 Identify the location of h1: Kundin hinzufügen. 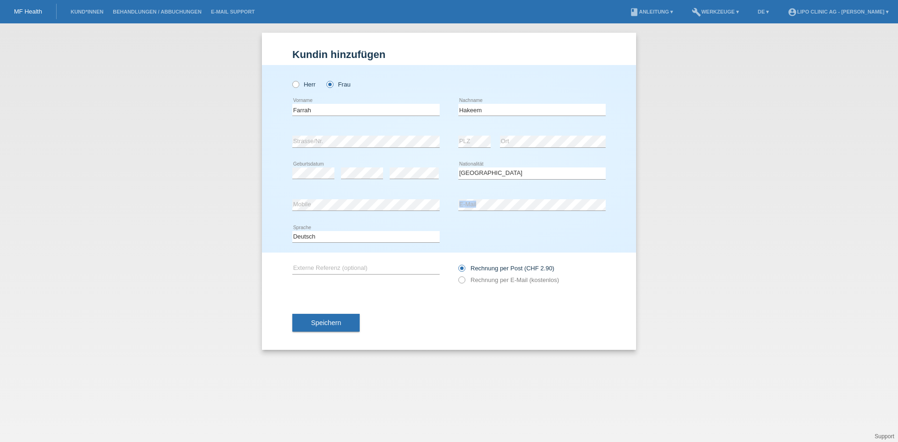
(449, 54).